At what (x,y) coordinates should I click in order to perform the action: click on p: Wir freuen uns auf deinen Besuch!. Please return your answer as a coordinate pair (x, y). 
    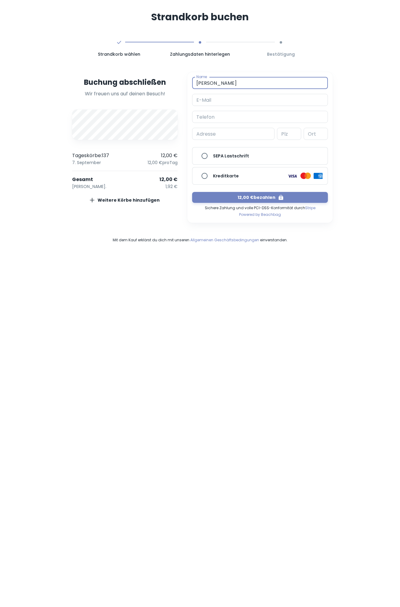
    Looking at the image, I should click on (125, 94).